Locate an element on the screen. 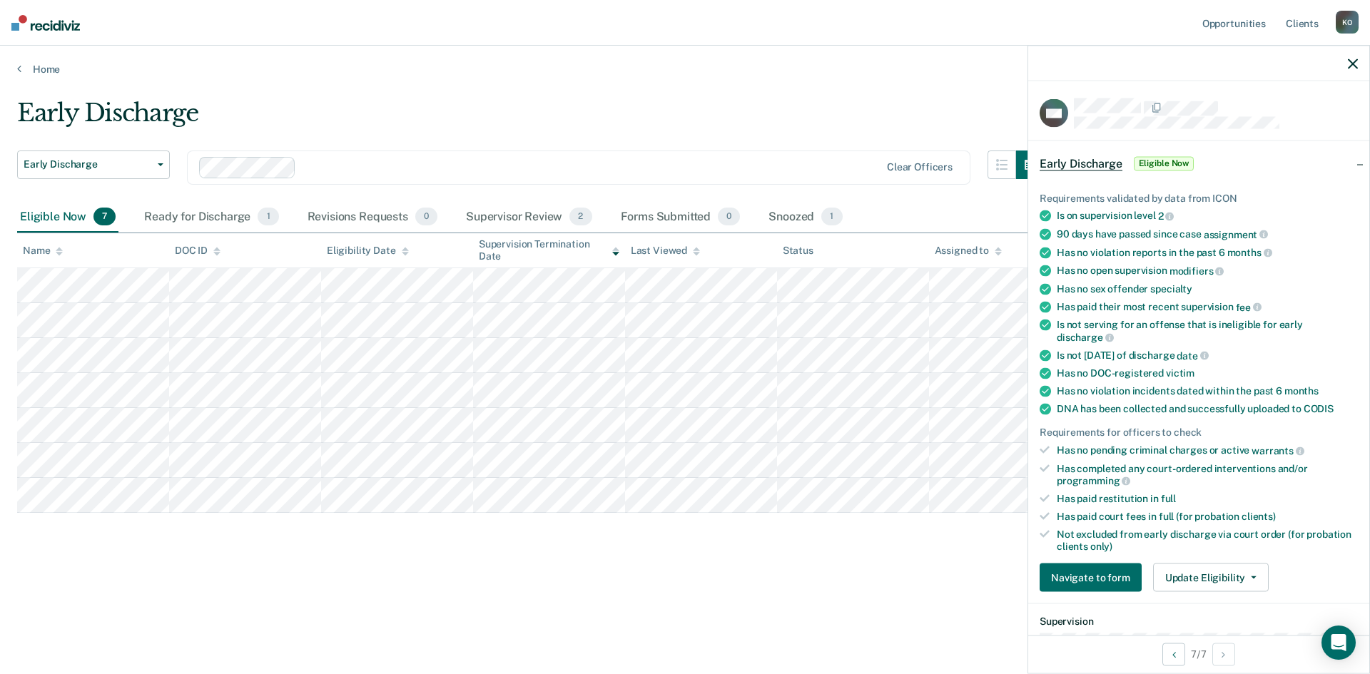  div: Has no open supervision is located at coordinates (1207, 271).